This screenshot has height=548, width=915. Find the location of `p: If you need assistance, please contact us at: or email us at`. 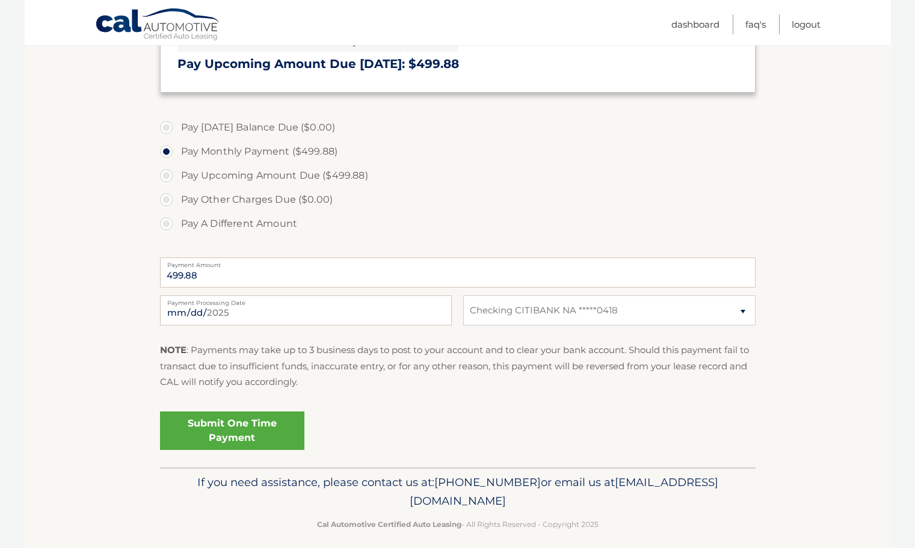

p: If you need assistance, please contact us at: or email us at is located at coordinates (458, 492).